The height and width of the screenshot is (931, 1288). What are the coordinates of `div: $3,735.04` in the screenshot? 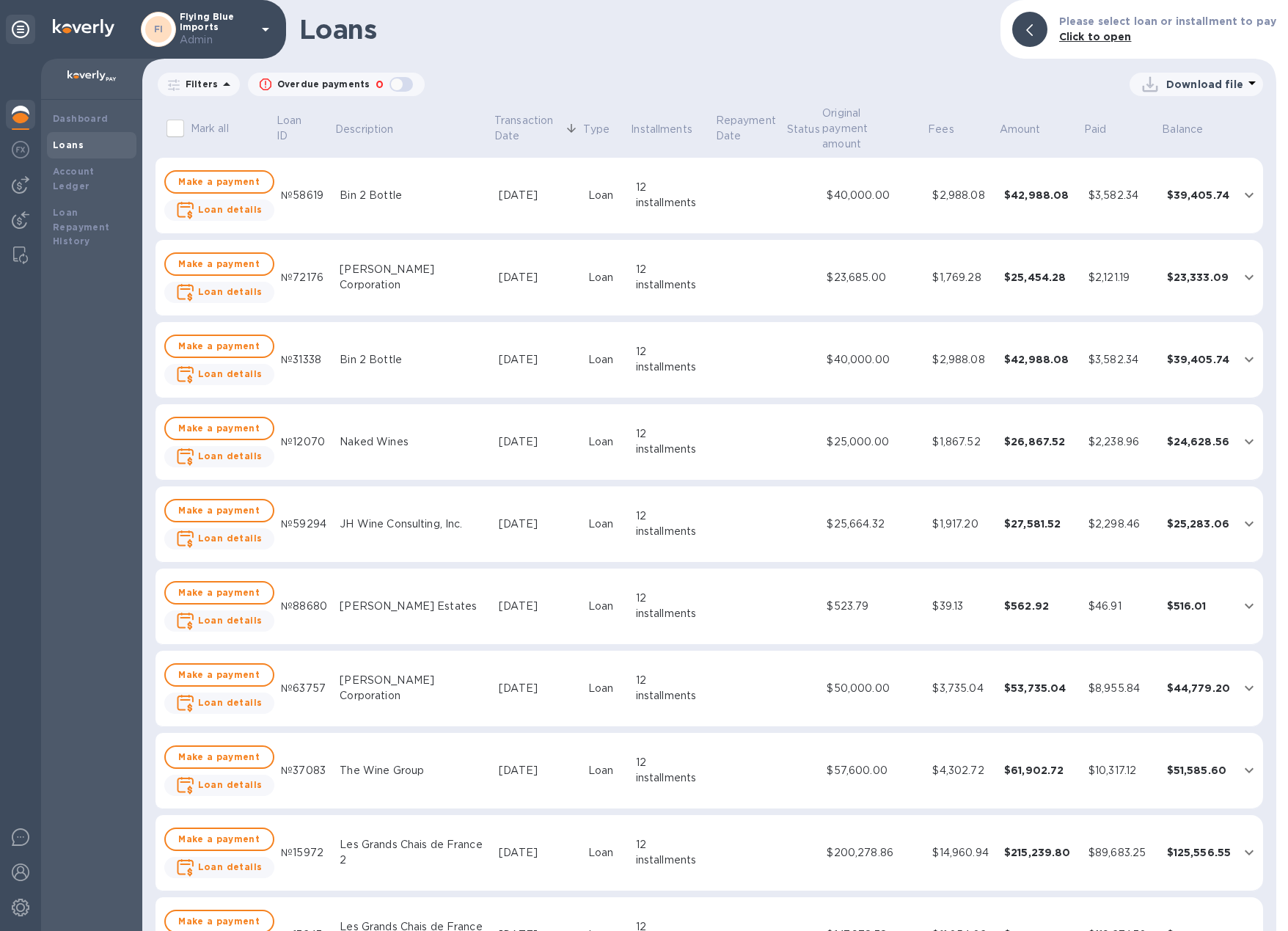 It's located at (962, 688).